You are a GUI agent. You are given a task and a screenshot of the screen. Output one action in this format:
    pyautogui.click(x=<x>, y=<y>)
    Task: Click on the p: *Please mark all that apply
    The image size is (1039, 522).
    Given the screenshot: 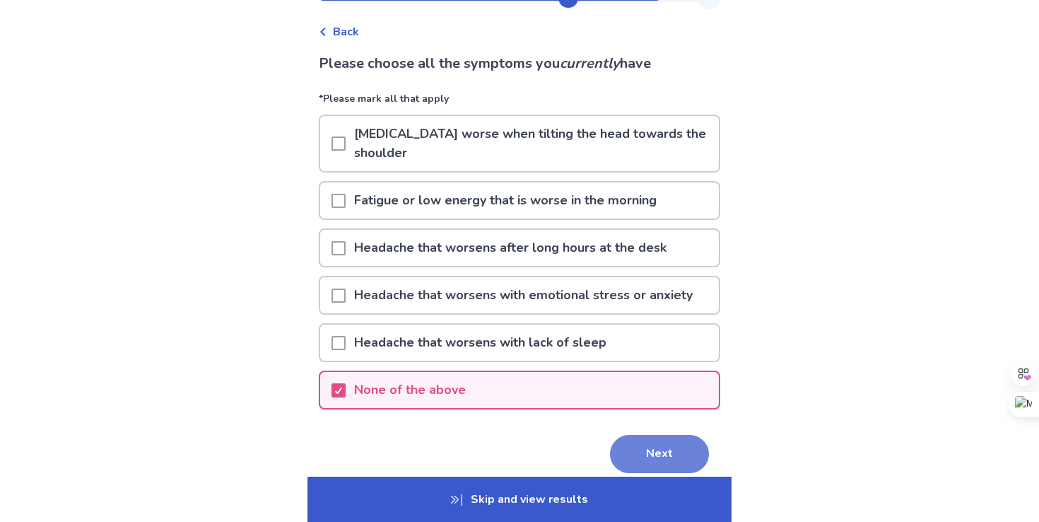 What is the action you would take?
    pyautogui.click(x=520, y=103)
    